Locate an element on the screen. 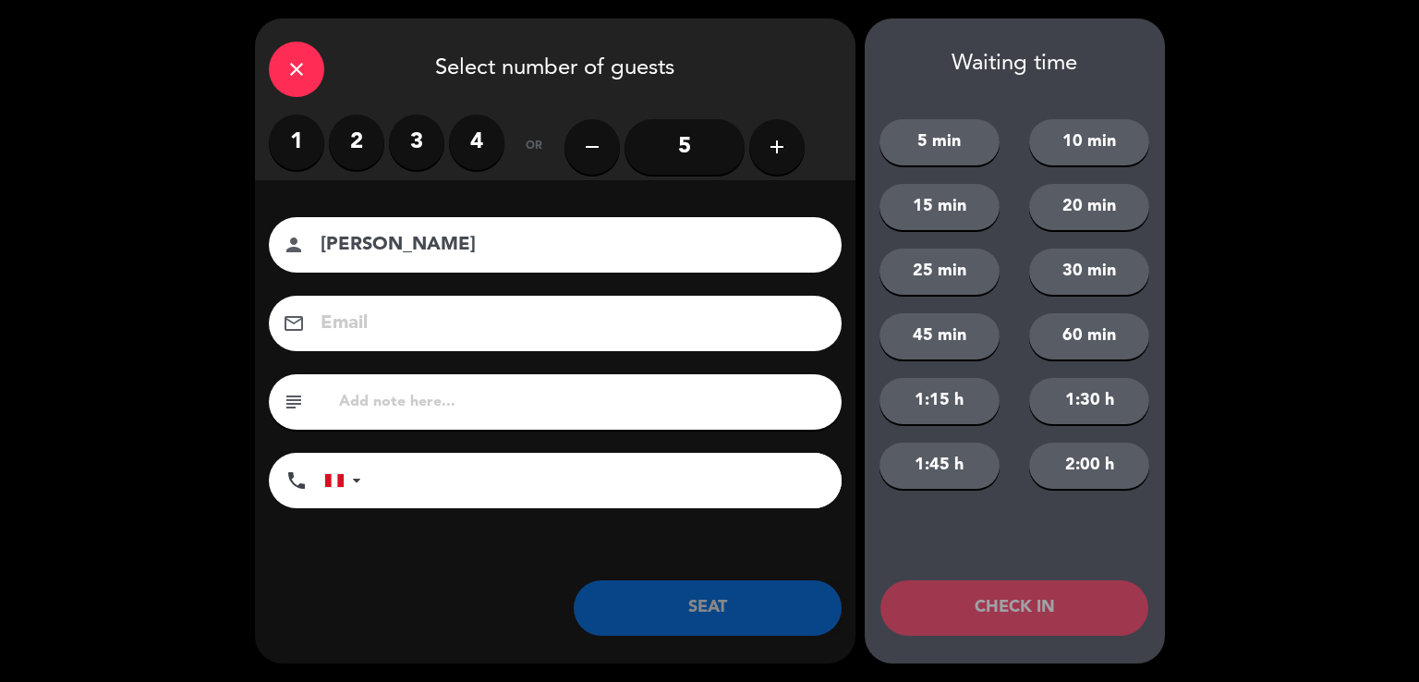 This screenshot has height=682, width=1419. i: subject is located at coordinates (294, 402).